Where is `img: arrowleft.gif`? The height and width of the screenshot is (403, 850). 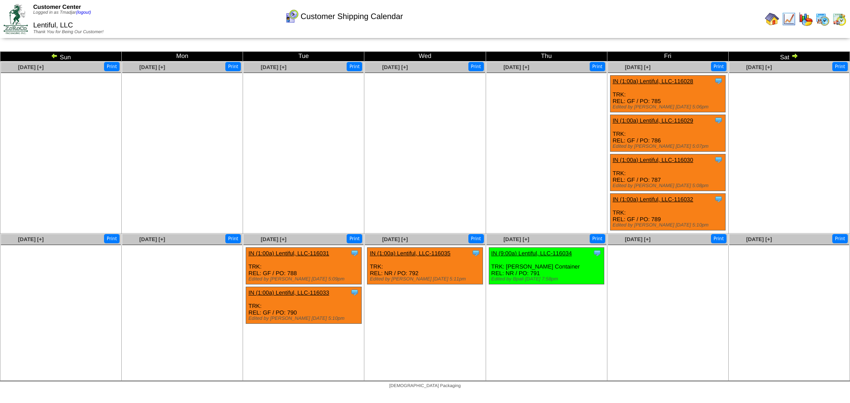 img: arrowleft.gif is located at coordinates (54, 56).